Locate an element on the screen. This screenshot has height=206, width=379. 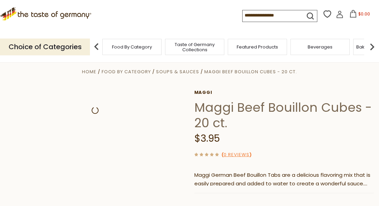
span: Taste of Germany Collections is located at coordinates (195, 47).